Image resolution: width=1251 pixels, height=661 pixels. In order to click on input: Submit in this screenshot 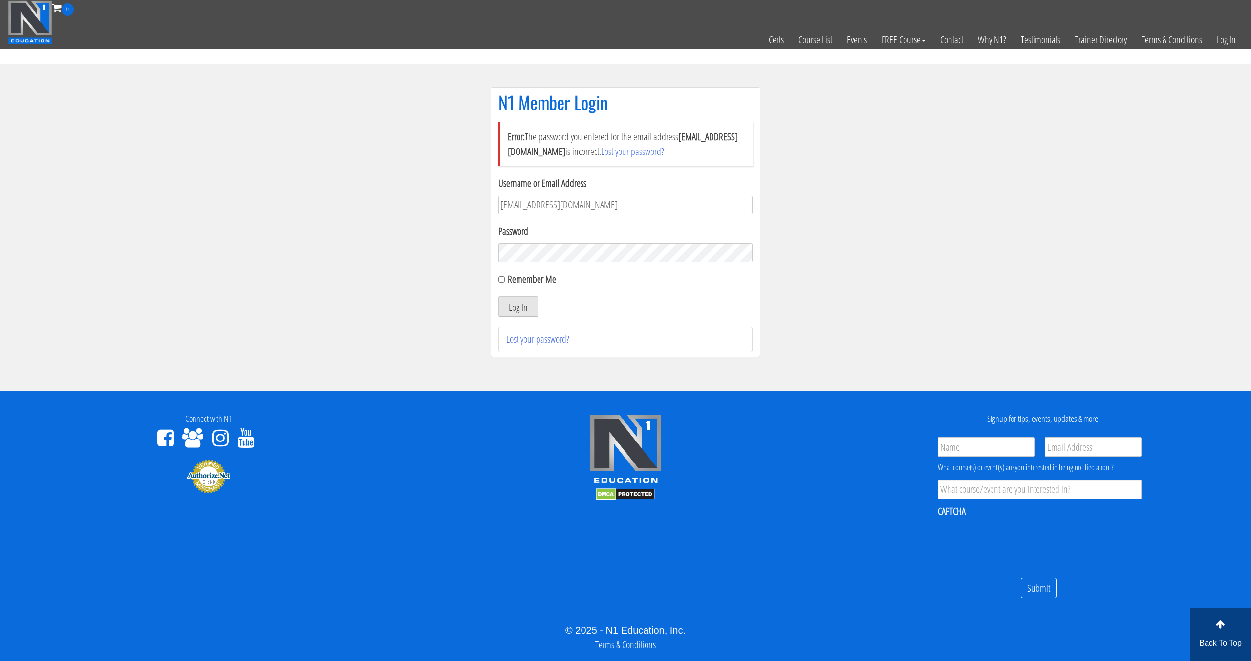, I will do `click(1039, 588)`.